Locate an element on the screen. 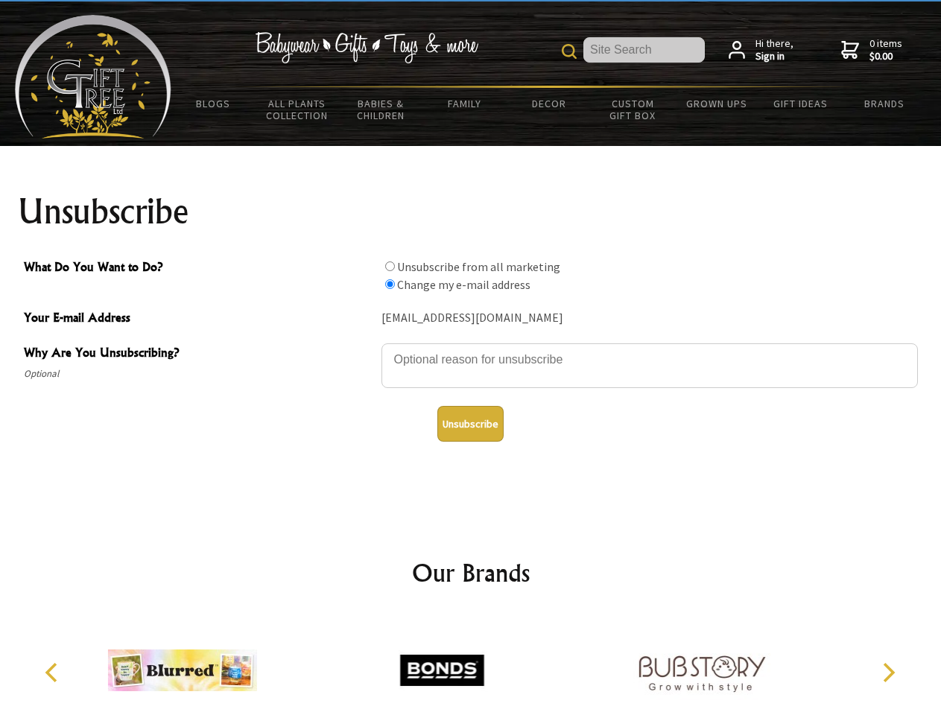 This screenshot has height=715, width=941. span: Optional is located at coordinates (199, 374).